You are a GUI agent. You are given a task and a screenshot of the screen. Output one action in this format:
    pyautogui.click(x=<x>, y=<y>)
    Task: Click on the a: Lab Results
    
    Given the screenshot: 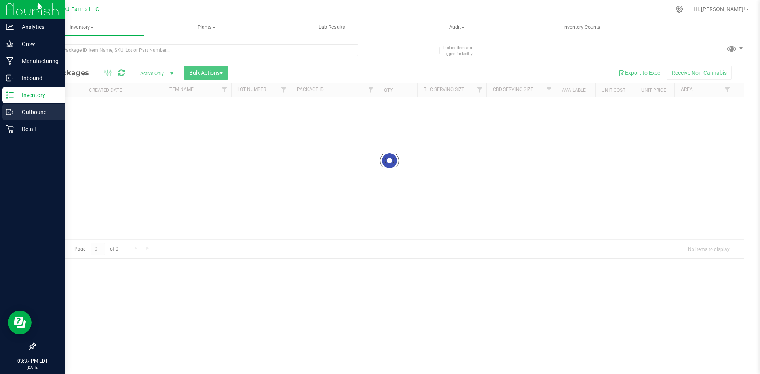 What is the action you would take?
    pyautogui.click(x=332, y=27)
    